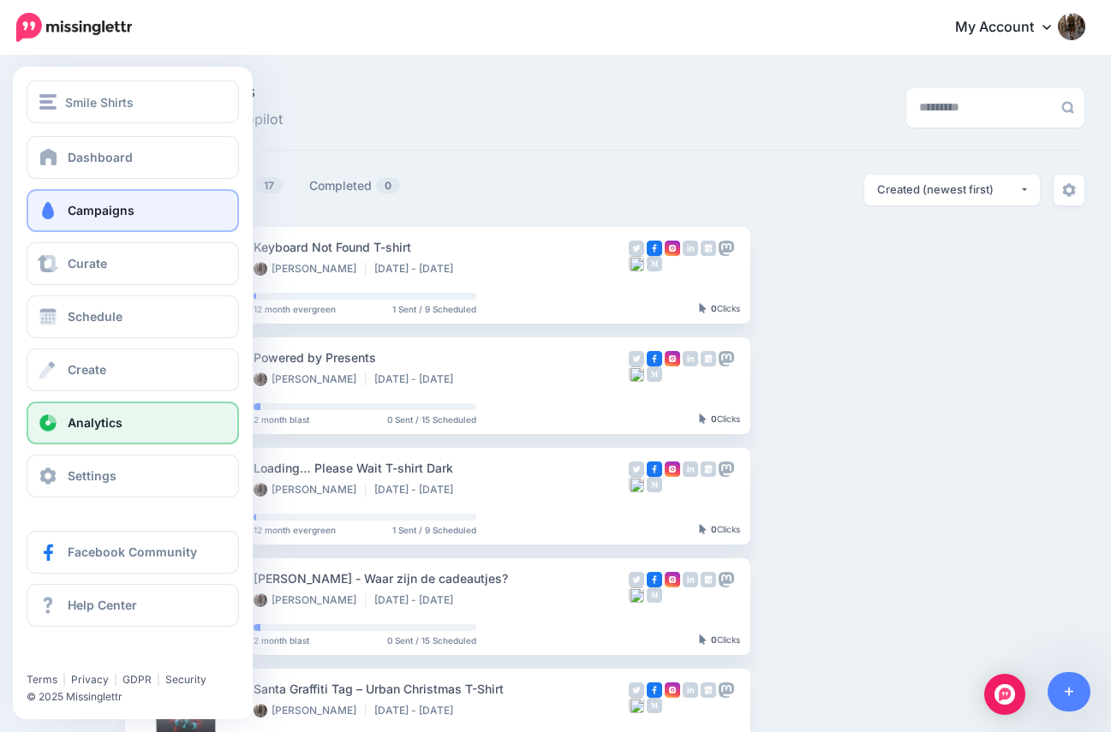 This screenshot has width=1111, height=732. I want to click on div: Loading… Please Wait T-shirt Dark, so click(441, 468).